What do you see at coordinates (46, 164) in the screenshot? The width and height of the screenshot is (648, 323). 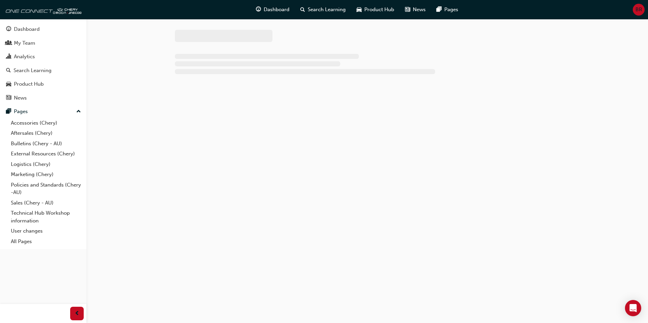 I see `a: Logistics (Chery)` at bounding box center [46, 164].